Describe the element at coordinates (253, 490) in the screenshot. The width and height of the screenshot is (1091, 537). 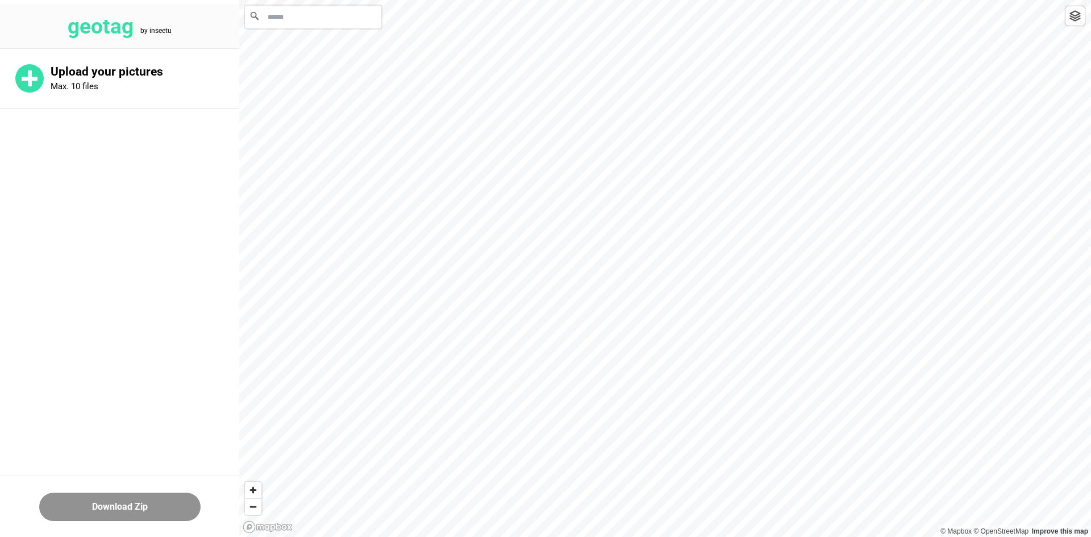
I see `button: Zoom in` at that location.